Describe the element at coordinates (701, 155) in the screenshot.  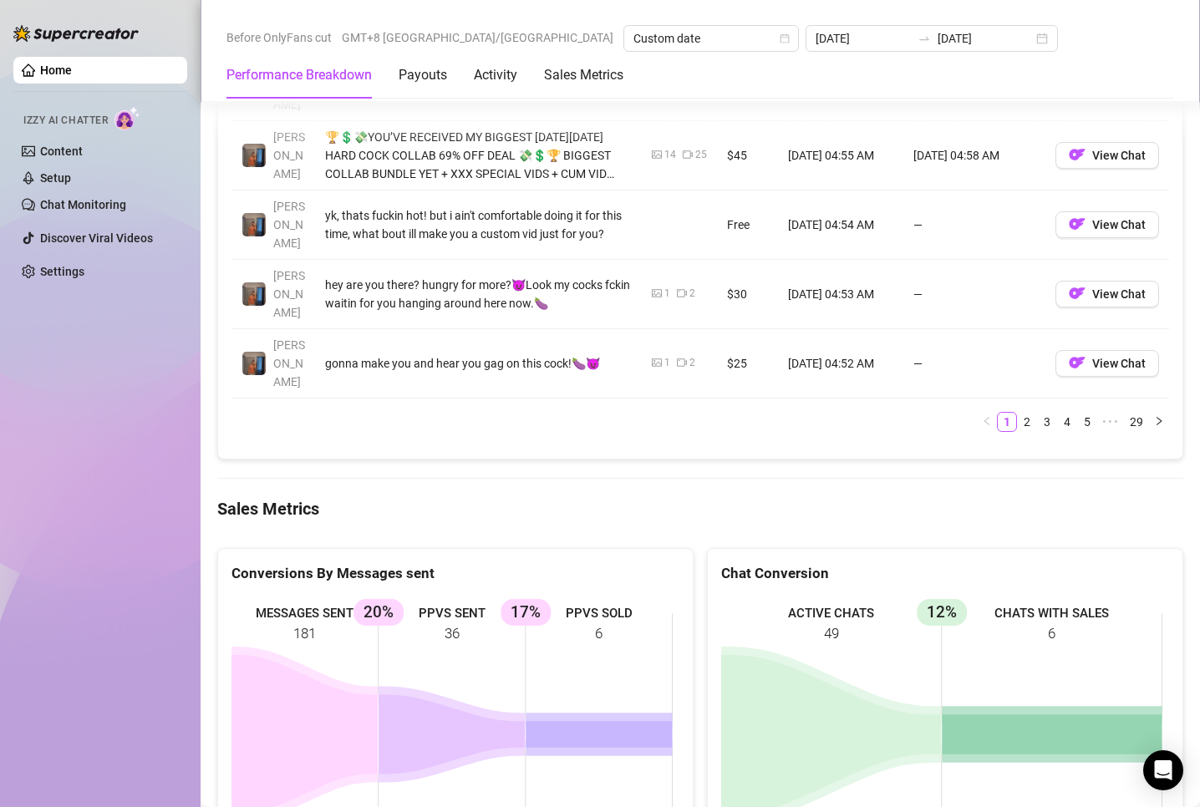
I see `div: 25` at that location.